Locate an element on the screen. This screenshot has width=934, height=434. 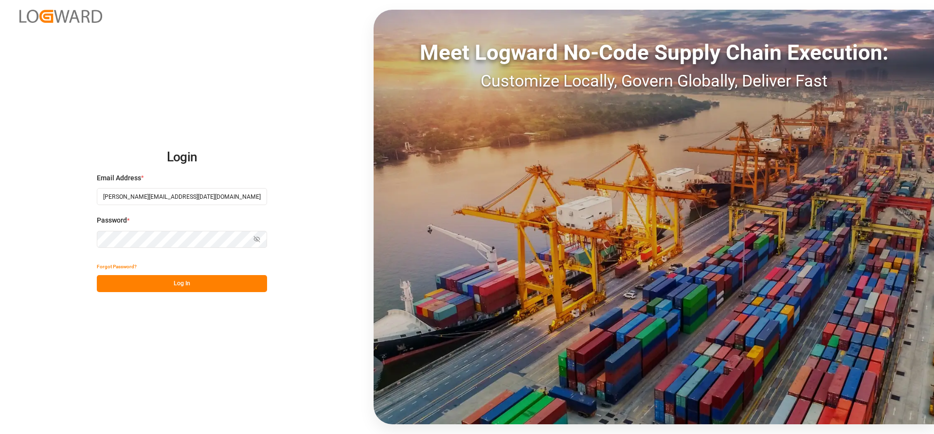
div: Meet Logward No-Code Supply Chain Execution: is located at coordinates (654, 53).